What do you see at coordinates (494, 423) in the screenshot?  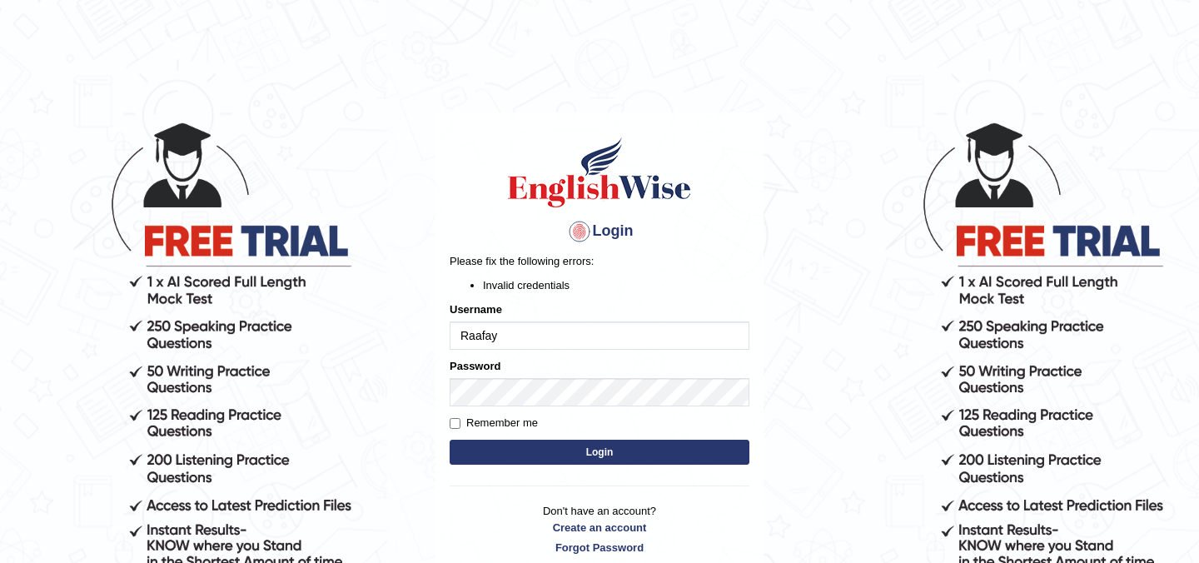 I see `label: Remember me` at bounding box center [494, 423].